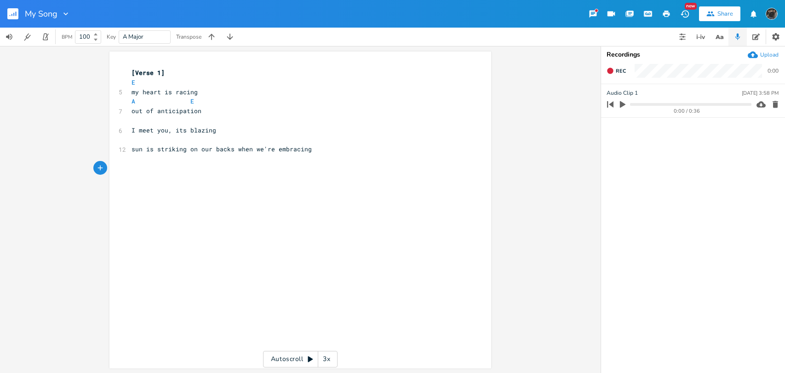  Describe the element at coordinates (165, 92) in the screenshot. I see `span: my heart is racing` at that location.